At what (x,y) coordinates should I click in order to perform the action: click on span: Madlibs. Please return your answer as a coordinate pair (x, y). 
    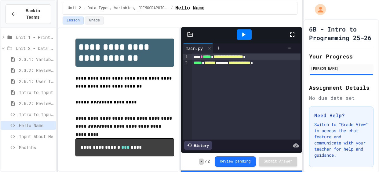
    Looking at the image, I should click on (36, 147).